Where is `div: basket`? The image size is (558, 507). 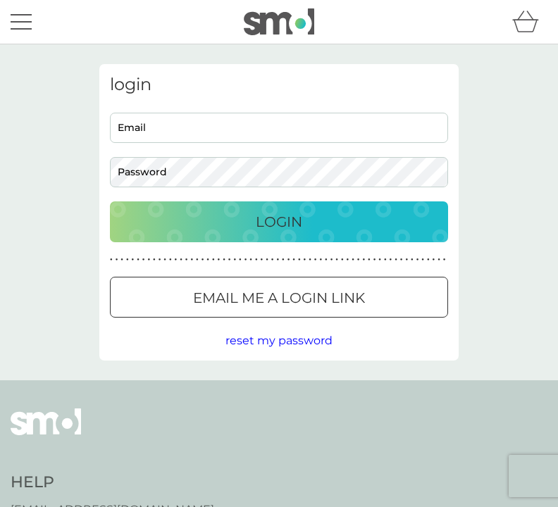 div: basket is located at coordinates (530, 22).